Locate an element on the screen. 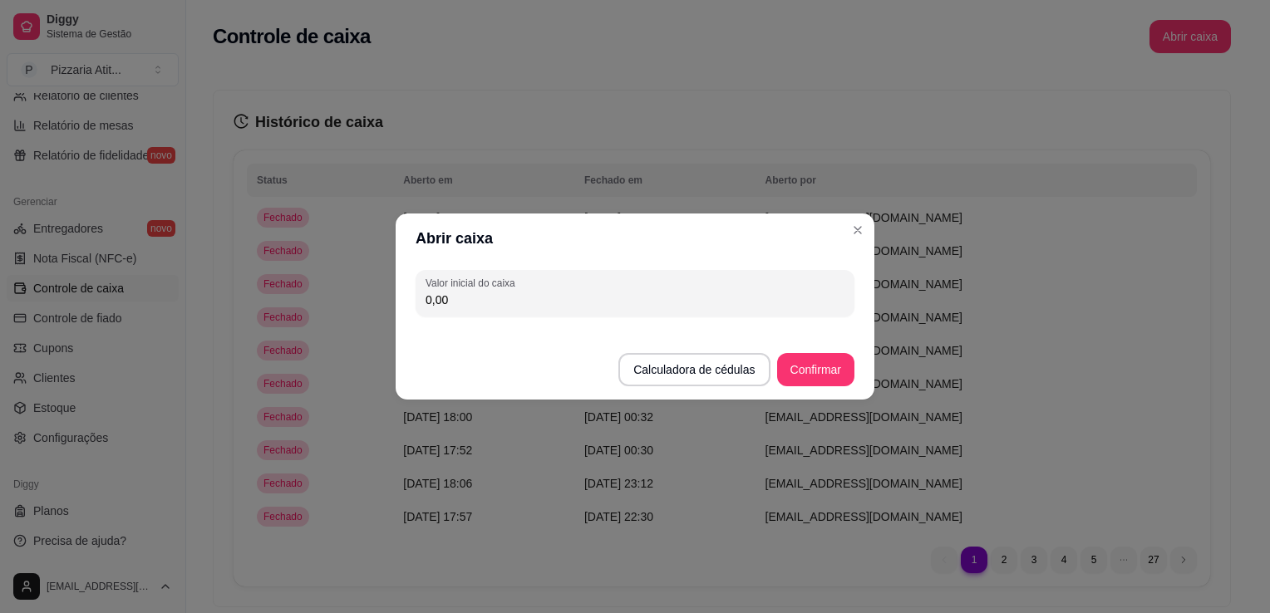 The height and width of the screenshot is (613, 1270). button: Close is located at coordinates (857, 230).